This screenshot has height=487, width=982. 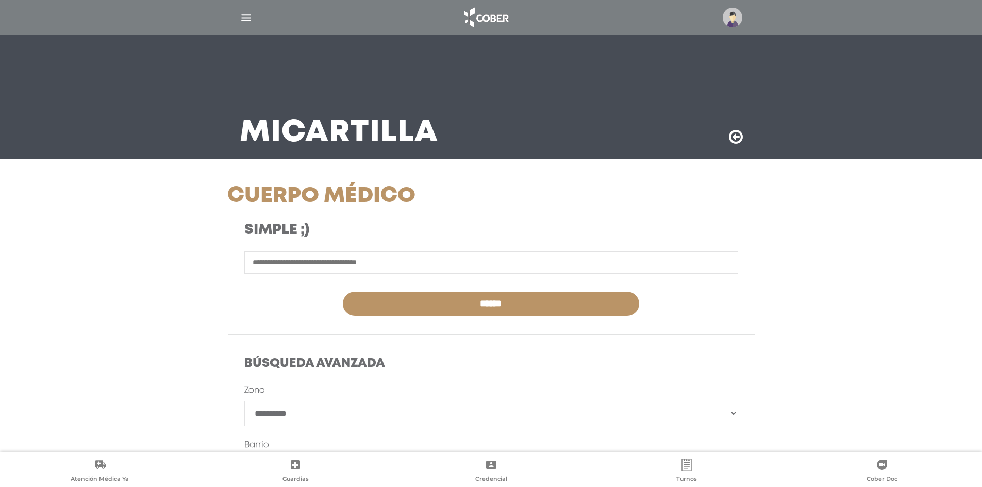 What do you see at coordinates (100, 480) in the screenshot?
I see `span: Atención Médica Ya` at bounding box center [100, 480].